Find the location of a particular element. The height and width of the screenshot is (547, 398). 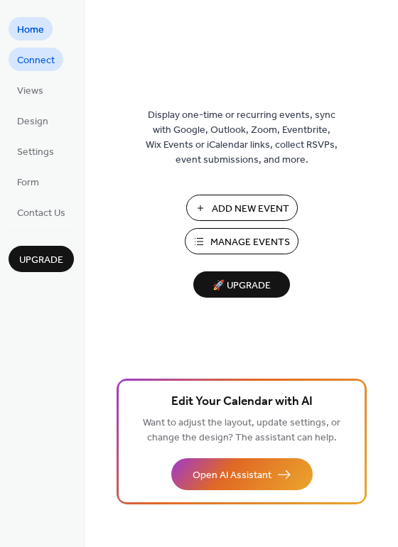

a: Home is located at coordinates (31, 28).